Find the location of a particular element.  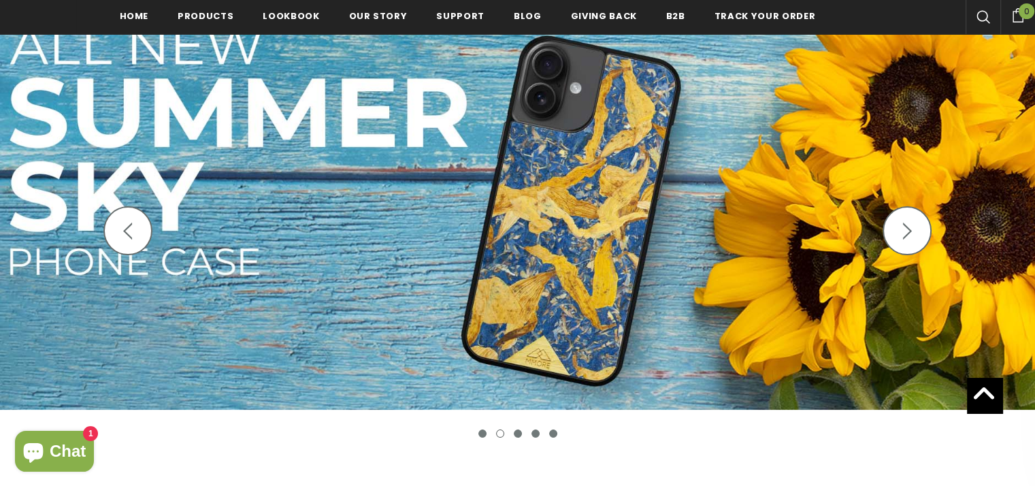

inbox-online-store-chat: Shopify online store chat is located at coordinates (54, 453).